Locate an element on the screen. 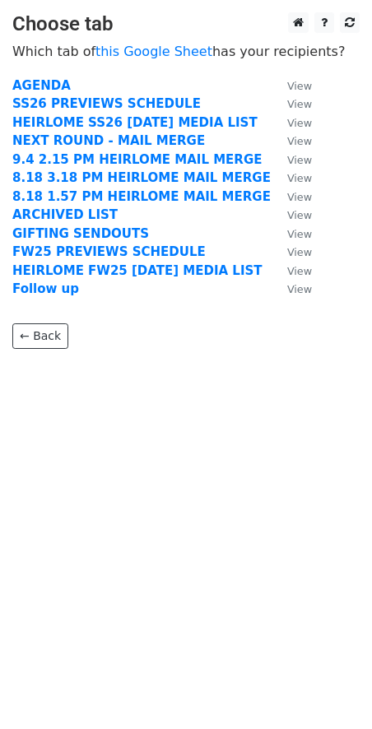 This screenshot has width=372, height=729. a: 8.18 1.57 PM HEIRLOME MAIL MERGE is located at coordinates (141, 197).